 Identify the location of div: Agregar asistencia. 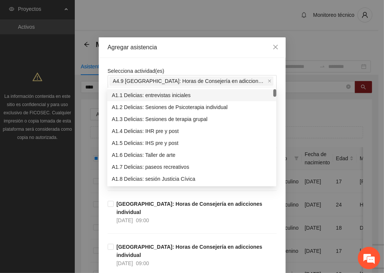
(192, 48).